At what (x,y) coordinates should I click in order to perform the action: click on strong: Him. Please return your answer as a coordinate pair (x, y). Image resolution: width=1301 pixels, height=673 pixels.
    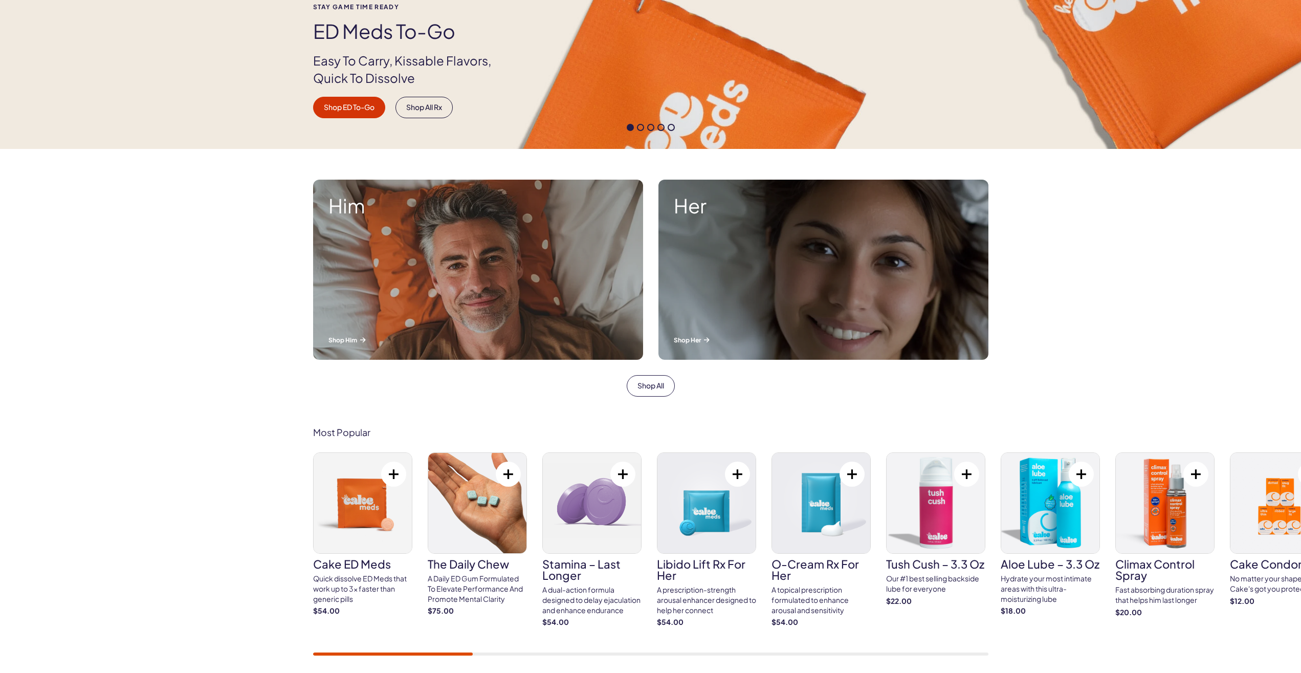
    Looking at the image, I should click on (478, 206).